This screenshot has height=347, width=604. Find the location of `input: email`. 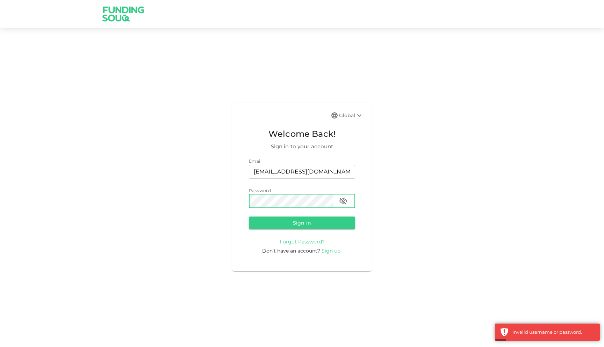

input: email is located at coordinates (302, 172).